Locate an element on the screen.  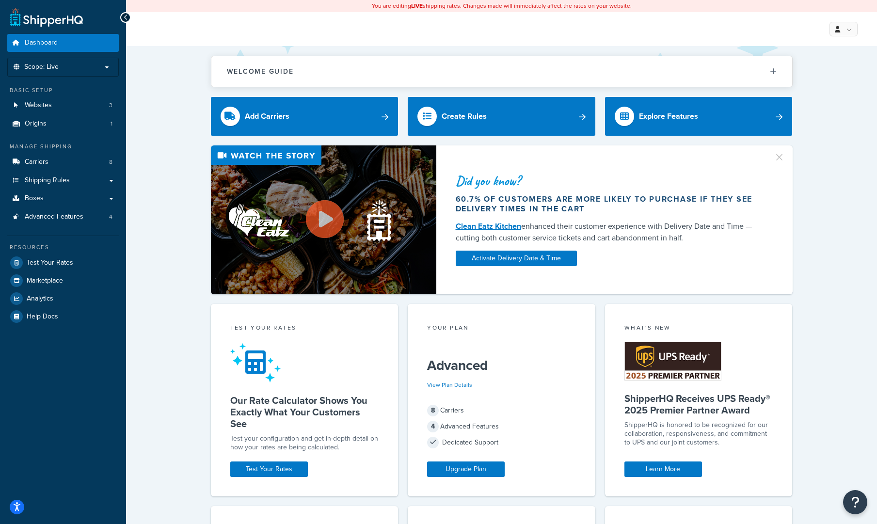
img: Video thumbnail is located at coordinates (324, 220).